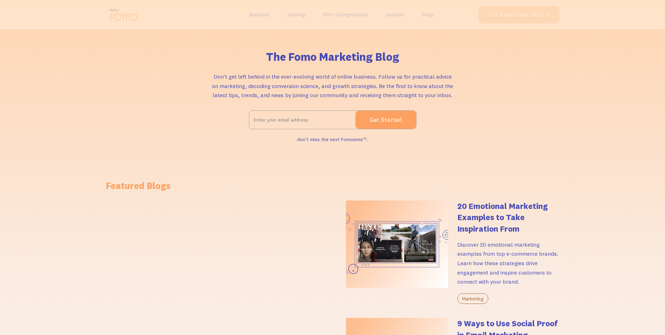 This screenshot has height=335, width=665. Describe the element at coordinates (333, 86) in the screenshot. I see `p: Don't get left behind in the ever-evolving world of online business. Follow us for practical advi...` at that location.